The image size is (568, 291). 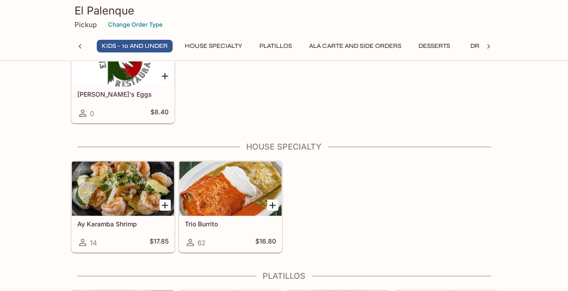 What do you see at coordinates (94, 242) in the screenshot?
I see `span: 14` at bounding box center [94, 242].